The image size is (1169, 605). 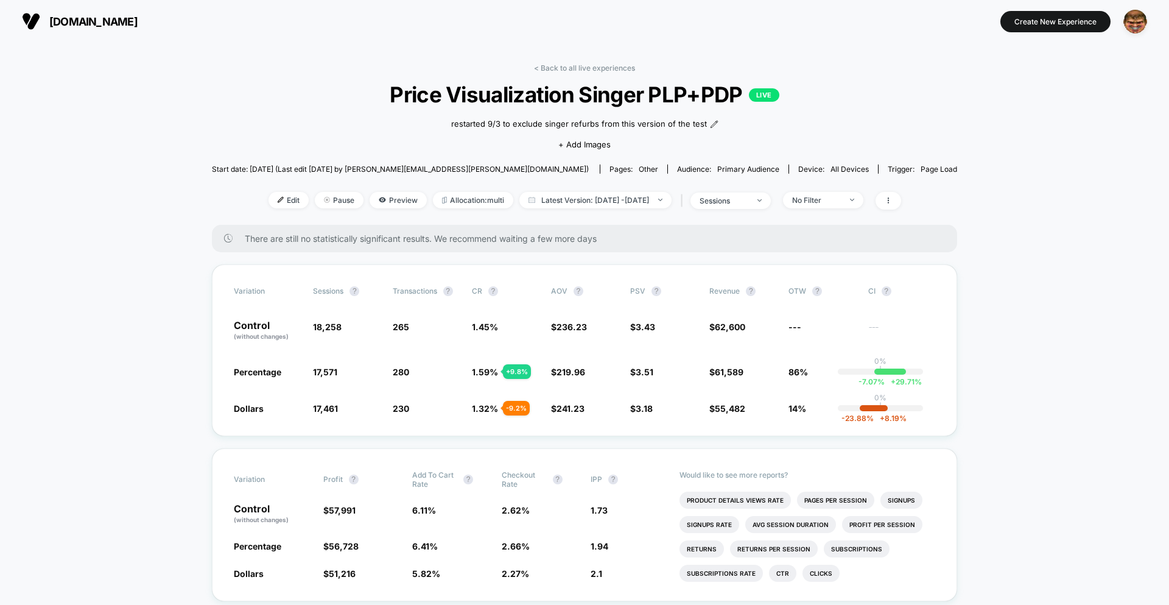 What do you see at coordinates (572, 326) in the screenshot?
I see `span: 236.23` at bounding box center [572, 326].